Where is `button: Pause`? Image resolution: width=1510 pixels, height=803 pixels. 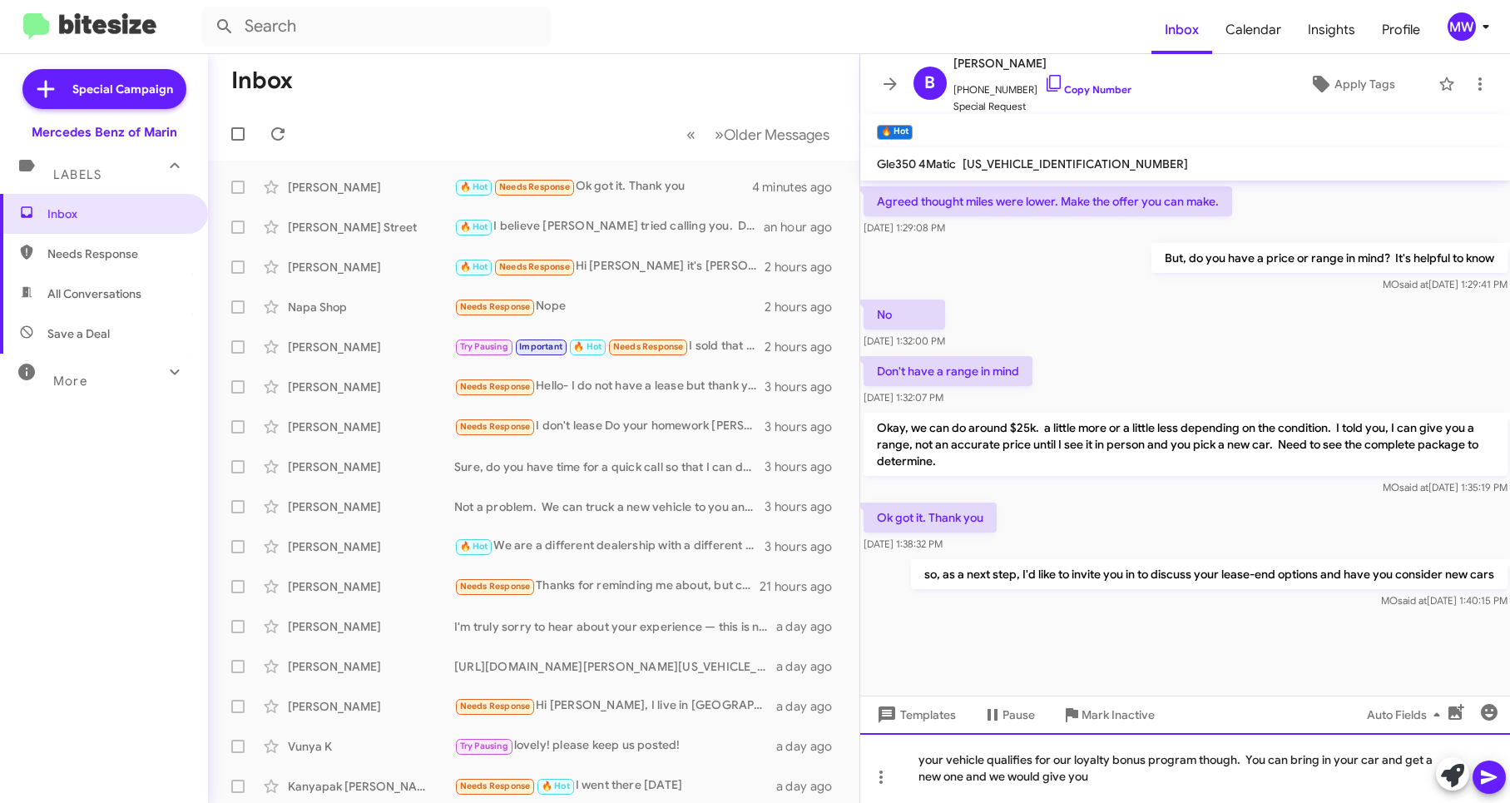 button: Pause is located at coordinates (1008, 714).